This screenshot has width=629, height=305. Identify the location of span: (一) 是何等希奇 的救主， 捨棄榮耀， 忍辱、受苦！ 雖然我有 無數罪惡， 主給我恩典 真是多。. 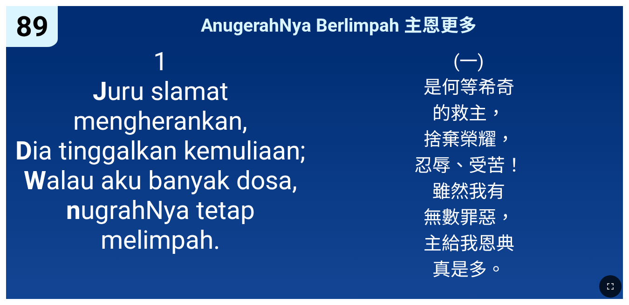
(468, 164).